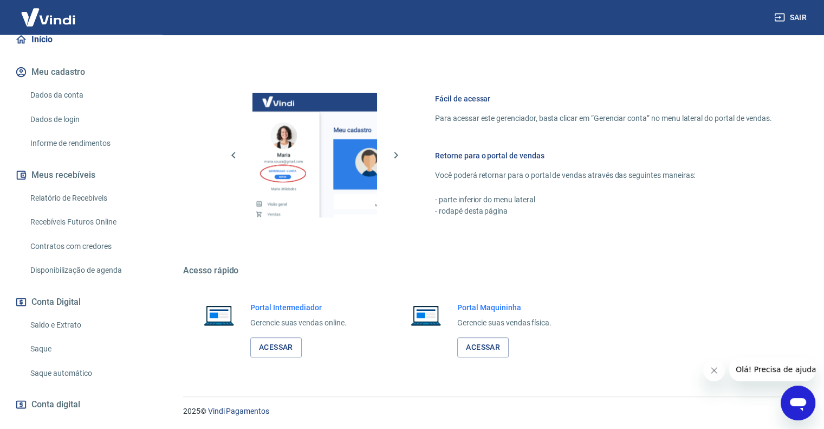 The height and width of the screenshot is (429, 824). I want to click on button: Conta Digital, so click(81, 302).